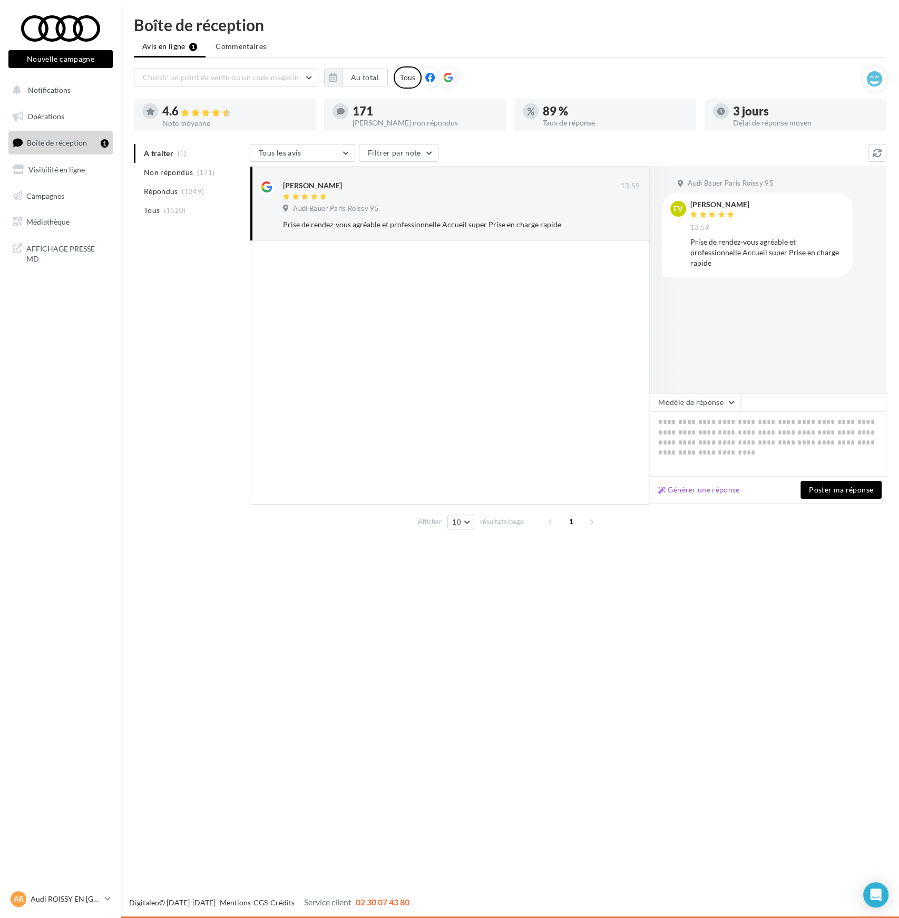 Image resolution: width=899 pixels, height=918 pixels. Describe the element at coordinates (193, 191) in the screenshot. I see `span: (1349)` at that location.